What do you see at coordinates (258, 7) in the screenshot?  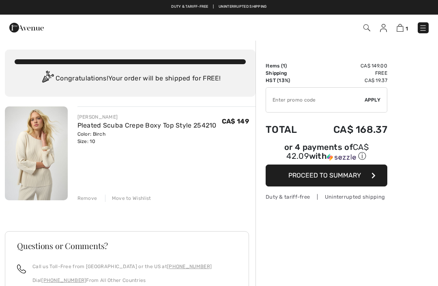 I see `a: Free Returns` at bounding box center [258, 7].